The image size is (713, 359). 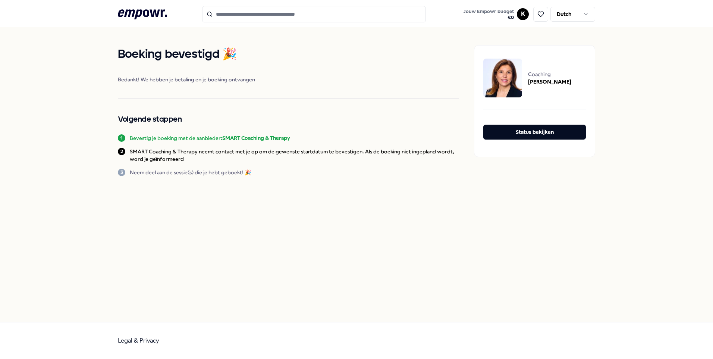 What do you see at coordinates (502, 78) in the screenshot?
I see `img: package image` at bounding box center [502, 78].